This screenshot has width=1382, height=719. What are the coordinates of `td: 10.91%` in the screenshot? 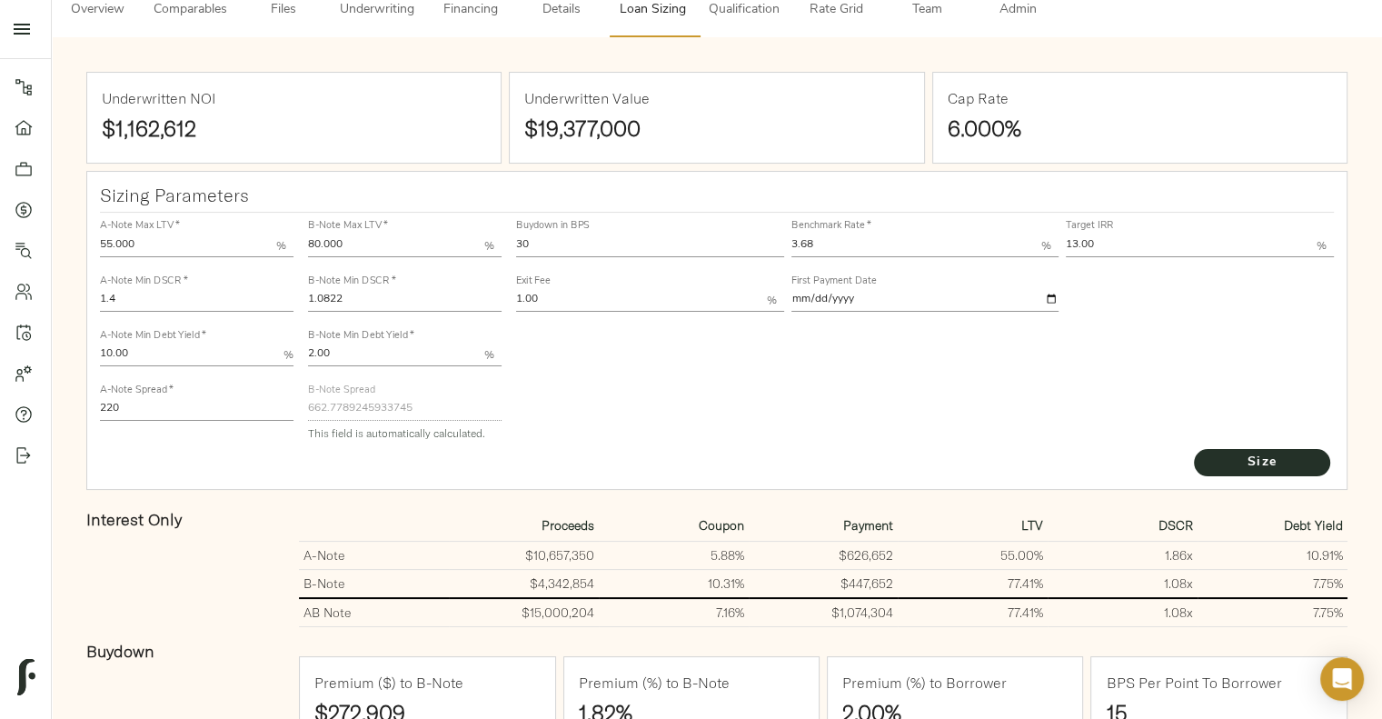 It's located at (1272, 555).